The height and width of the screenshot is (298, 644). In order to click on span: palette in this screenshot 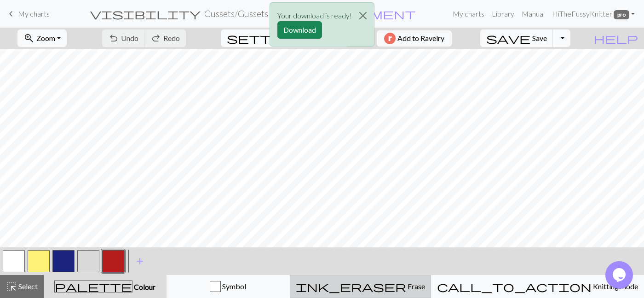, I will do `click(93, 286)`.